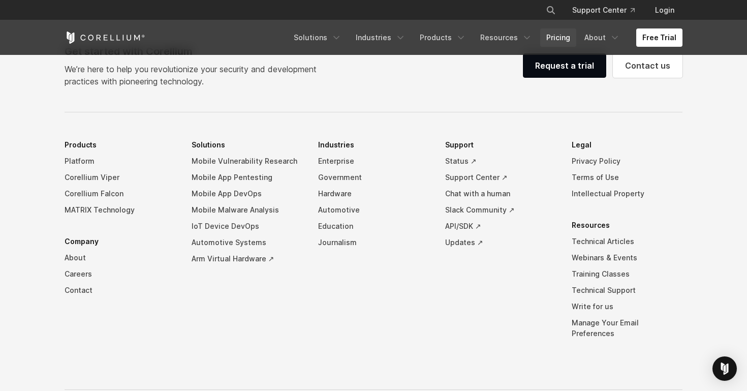  I want to click on a: Mobile App Pentesting, so click(247, 177).